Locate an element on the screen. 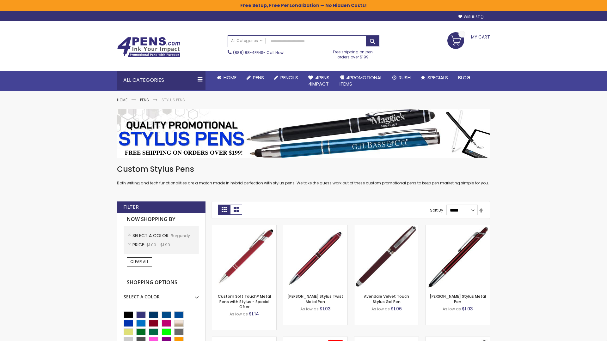 This screenshot has width=607, height=341. span: Blog is located at coordinates (464, 77).